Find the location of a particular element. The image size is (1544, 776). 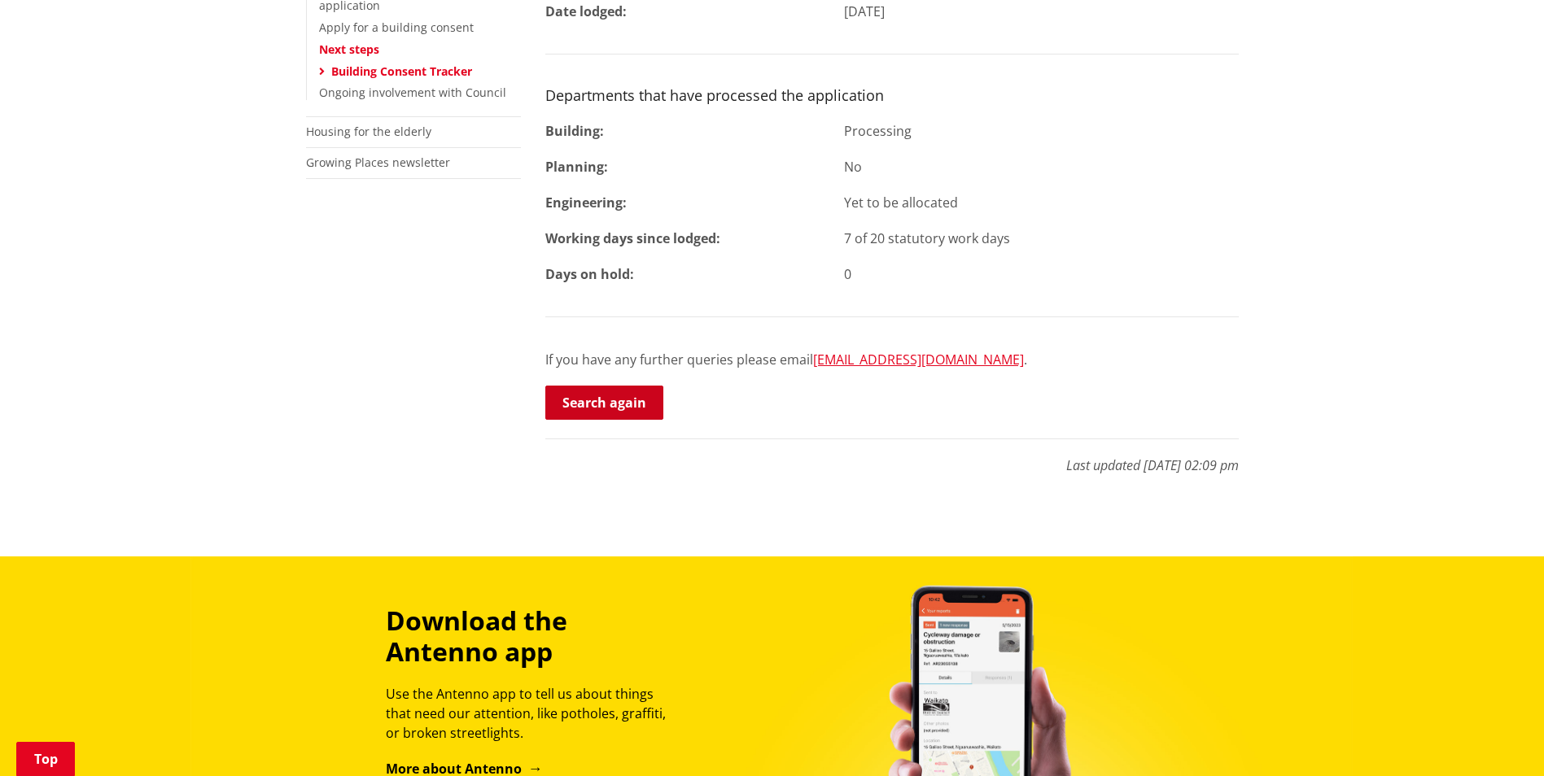

a: Apply for a building consent is located at coordinates (396, 27).